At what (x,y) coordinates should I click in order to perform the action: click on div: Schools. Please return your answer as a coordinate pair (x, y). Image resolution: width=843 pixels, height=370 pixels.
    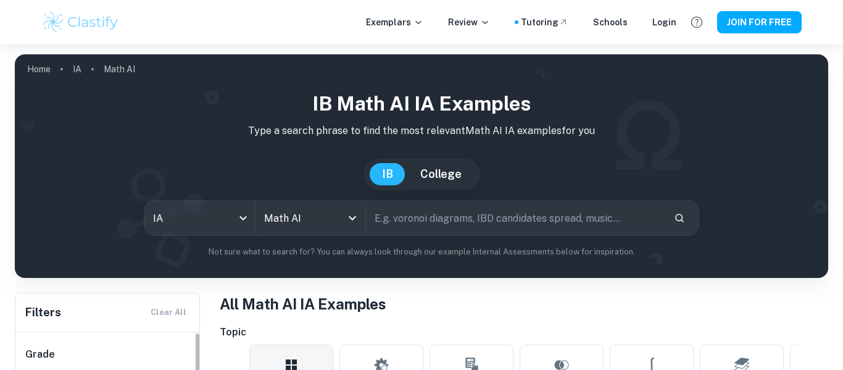
    Looking at the image, I should click on (610, 22).